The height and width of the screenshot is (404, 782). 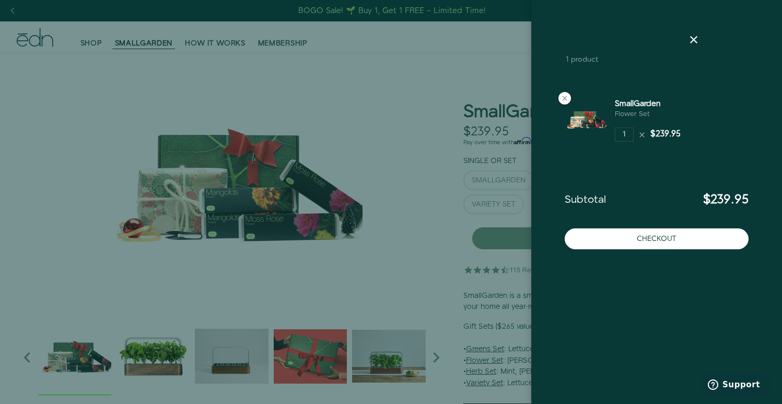 What do you see at coordinates (585, 200) in the screenshot?
I see `span: Subtotal` at bounding box center [585, 200].